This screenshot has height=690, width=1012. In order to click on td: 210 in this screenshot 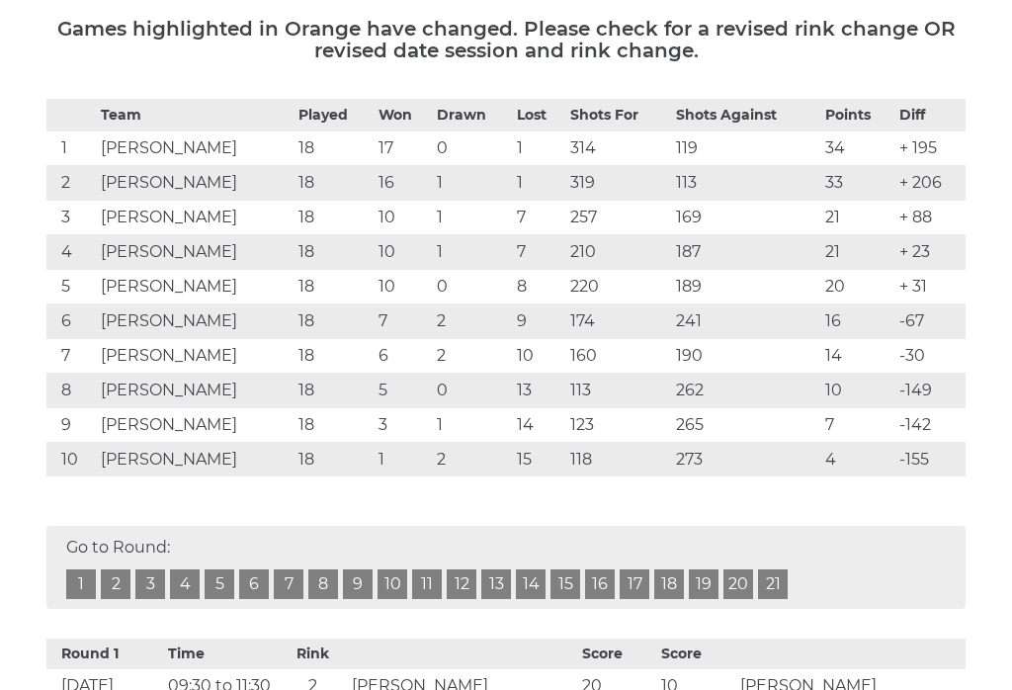, I will do `click(618, 253)`.